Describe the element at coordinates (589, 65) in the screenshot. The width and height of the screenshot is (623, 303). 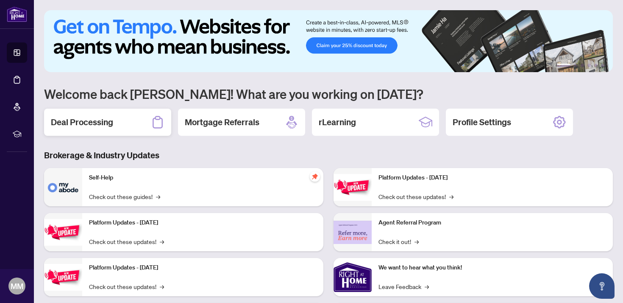
I see `button: 4` at that location.